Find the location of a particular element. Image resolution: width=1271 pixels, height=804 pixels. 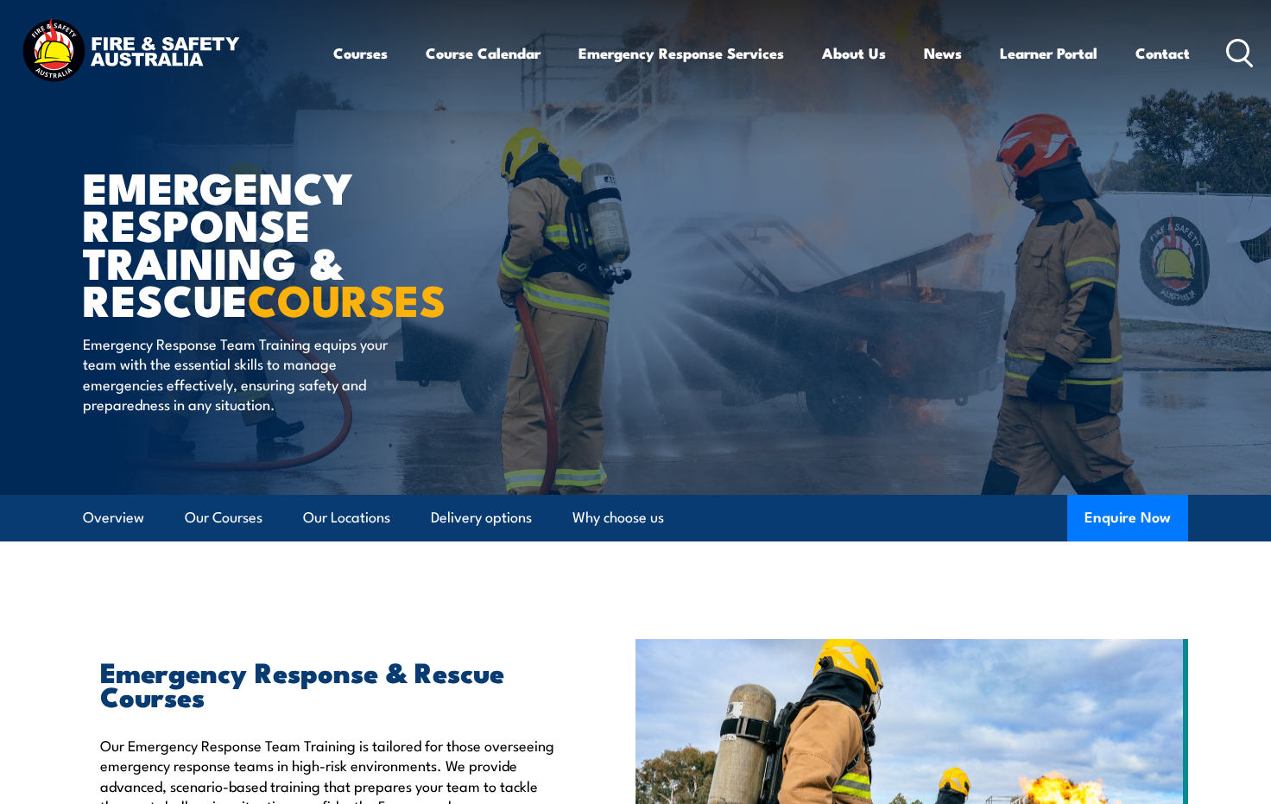

a: Courses is located at coordinates (360, 53).